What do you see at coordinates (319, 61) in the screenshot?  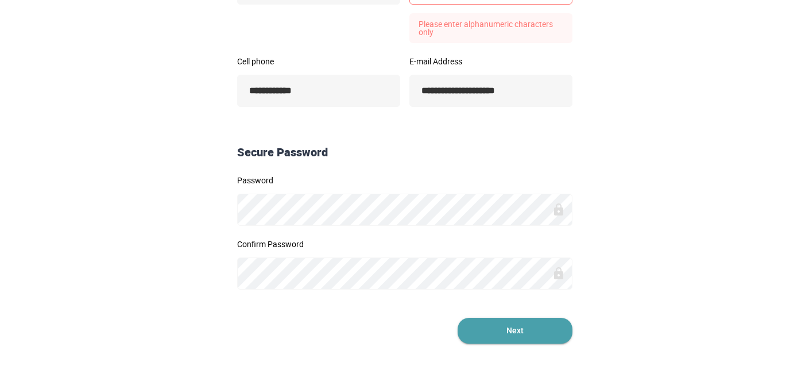 I see `label: Cell phone` at bounding box center [319, 61].